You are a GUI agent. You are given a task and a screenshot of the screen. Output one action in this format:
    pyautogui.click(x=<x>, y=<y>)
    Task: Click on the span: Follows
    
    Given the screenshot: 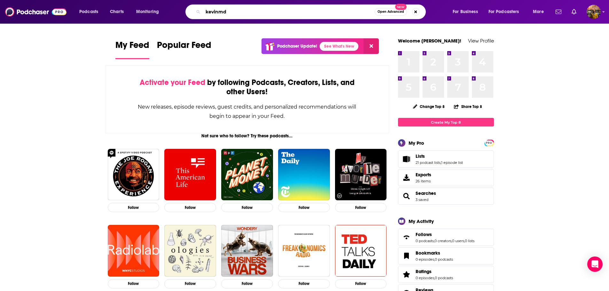 What is the action you would take?
    pyautogui.click(x=424, y=235)
    